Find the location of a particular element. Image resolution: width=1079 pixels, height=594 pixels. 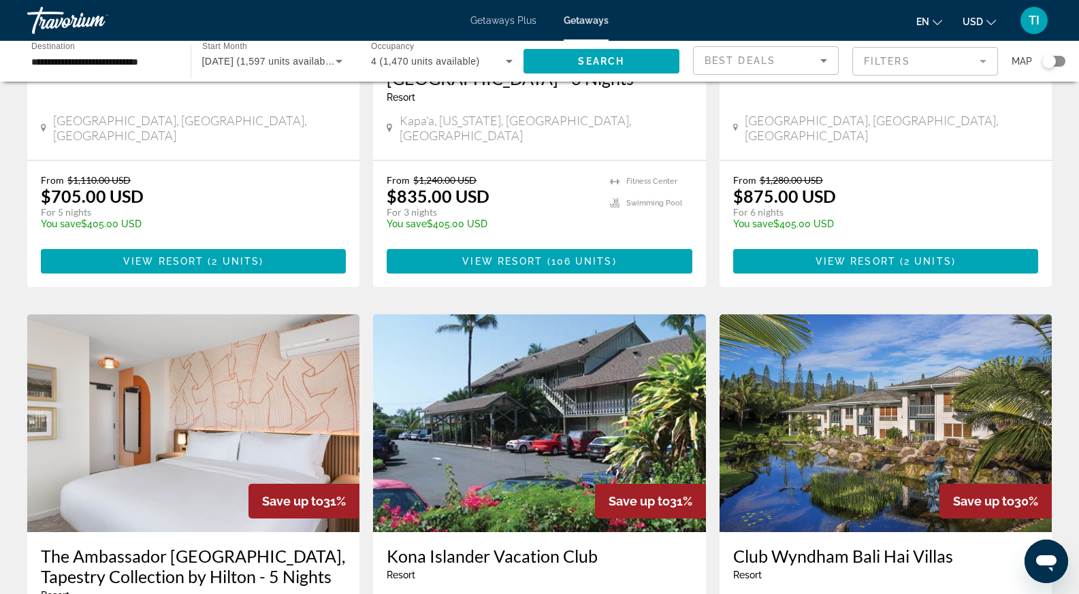

p: For 6 nights is located at coordinates (879, 212).